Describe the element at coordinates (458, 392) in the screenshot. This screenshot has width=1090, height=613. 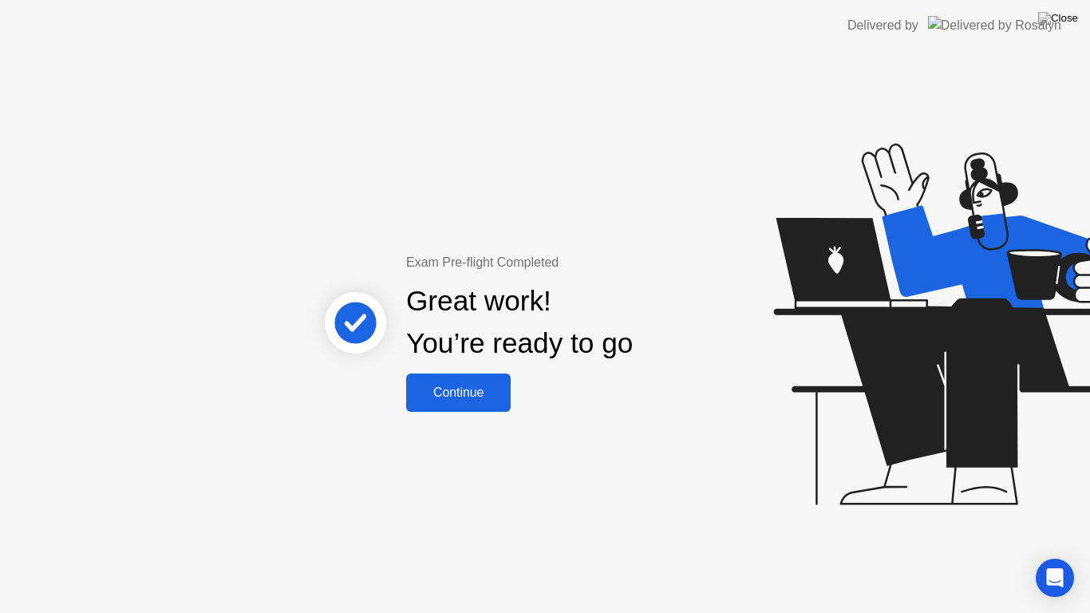
I see `div: Continue` at that location.